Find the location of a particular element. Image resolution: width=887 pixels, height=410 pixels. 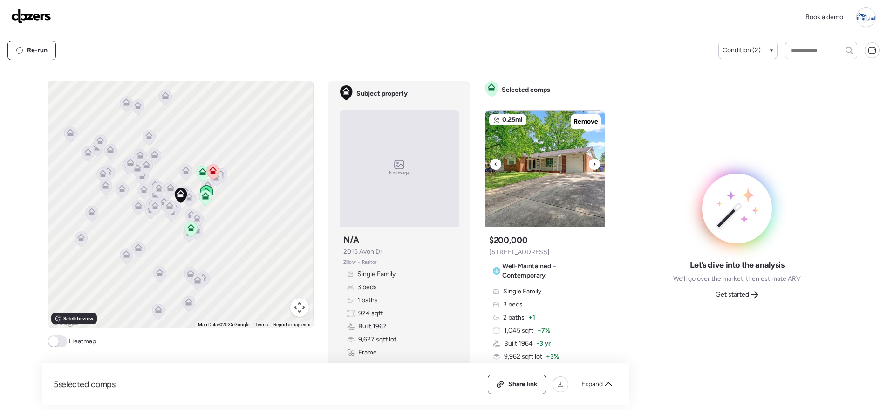

button: Map camera controls is located at coordinates (300, 307).